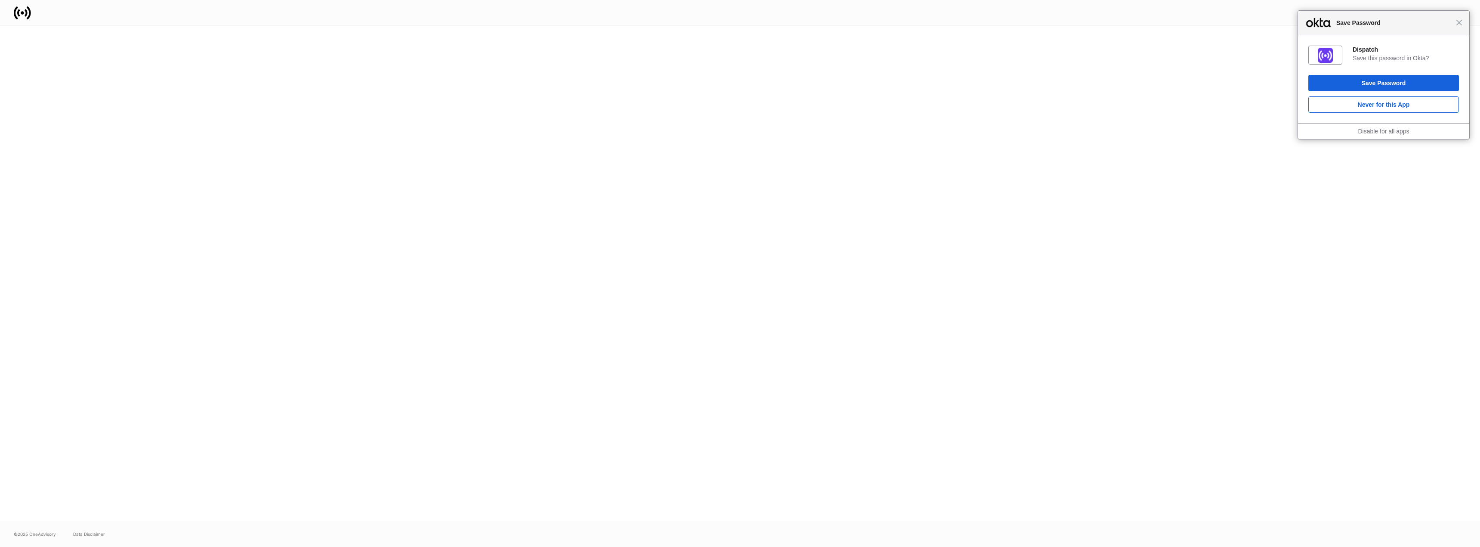  Describe the element at coordinates (35, 534) in the screenshot. I see `span: © 2025 OneAdvisory` at that location.